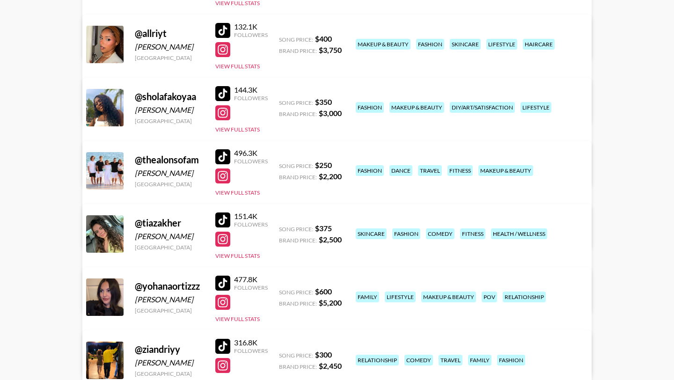 Image resolution: width=674 pixels, height=380 pixels. What do you see at coordinates (169, 223) in the screenshot?
I see `div: @ tiazakher` at bounding box center [169, 223].